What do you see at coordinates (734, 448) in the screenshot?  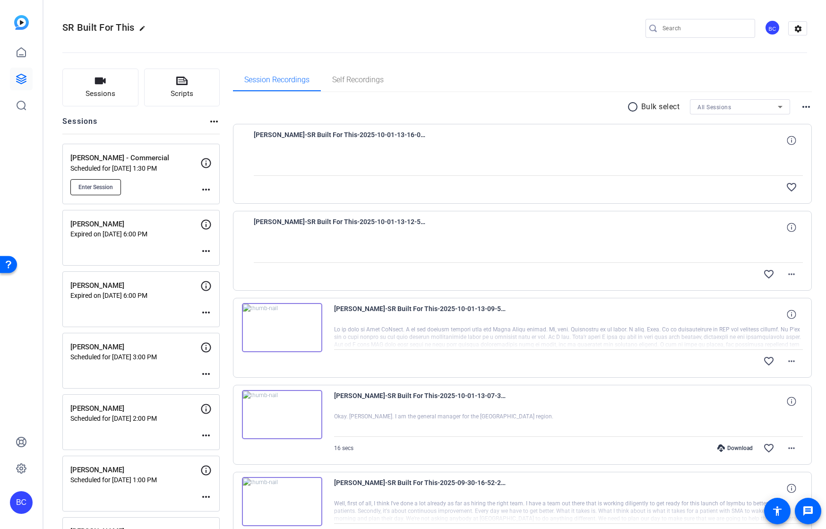 I see `div: Download` at bounding box center [734, 448].